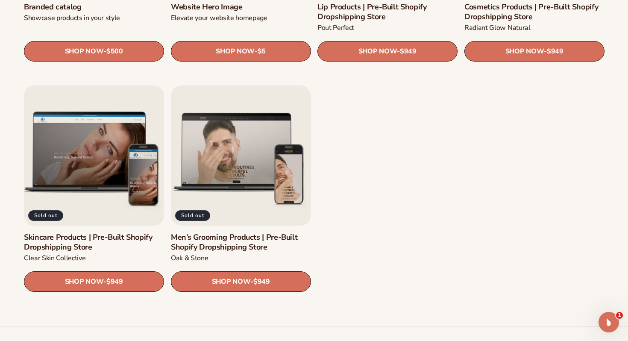 Image resolution: width=628 pixels, height=341 pixels. I want to click on a: Men’s Grooming Products | Pre-Built Shopify Dropshipping Store, so click(241, 242).